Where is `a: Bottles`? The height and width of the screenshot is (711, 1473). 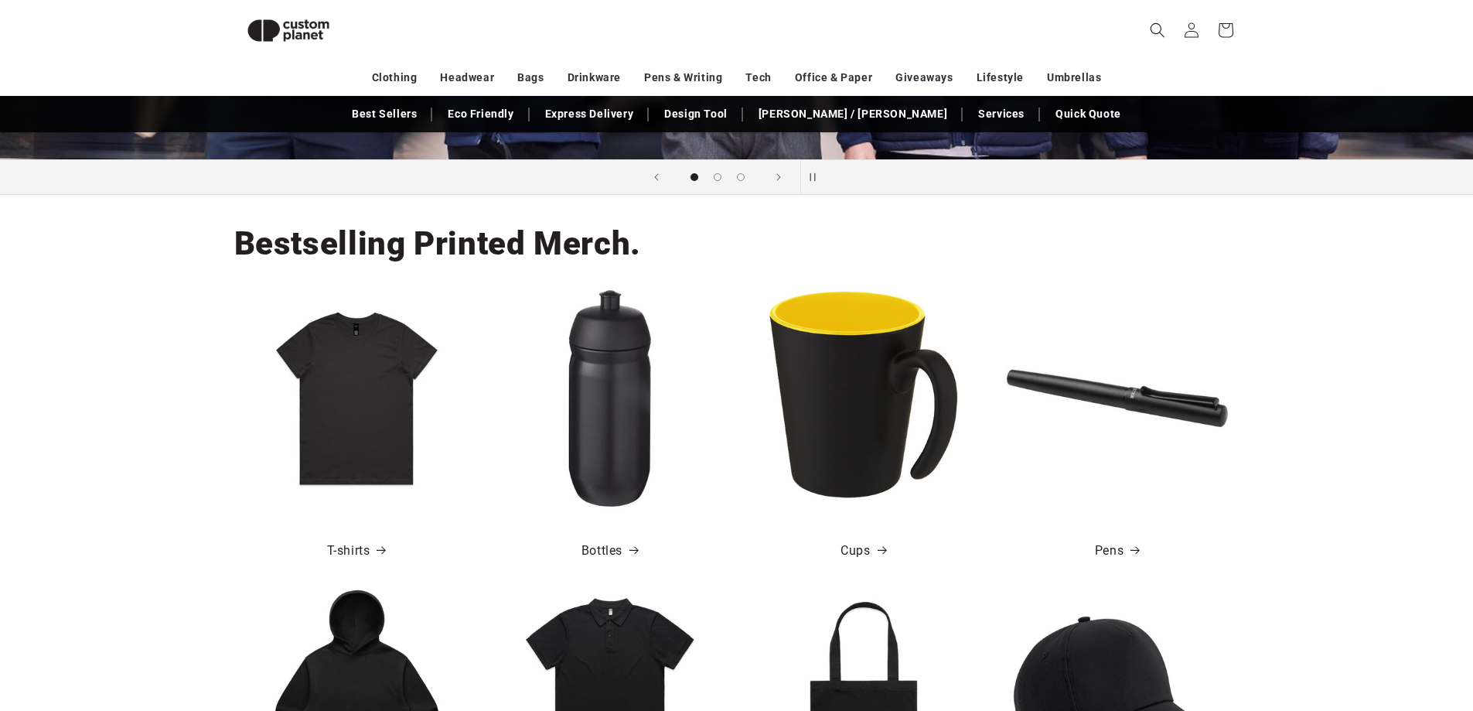
a: Bottles is located at coordinates (609, 551).